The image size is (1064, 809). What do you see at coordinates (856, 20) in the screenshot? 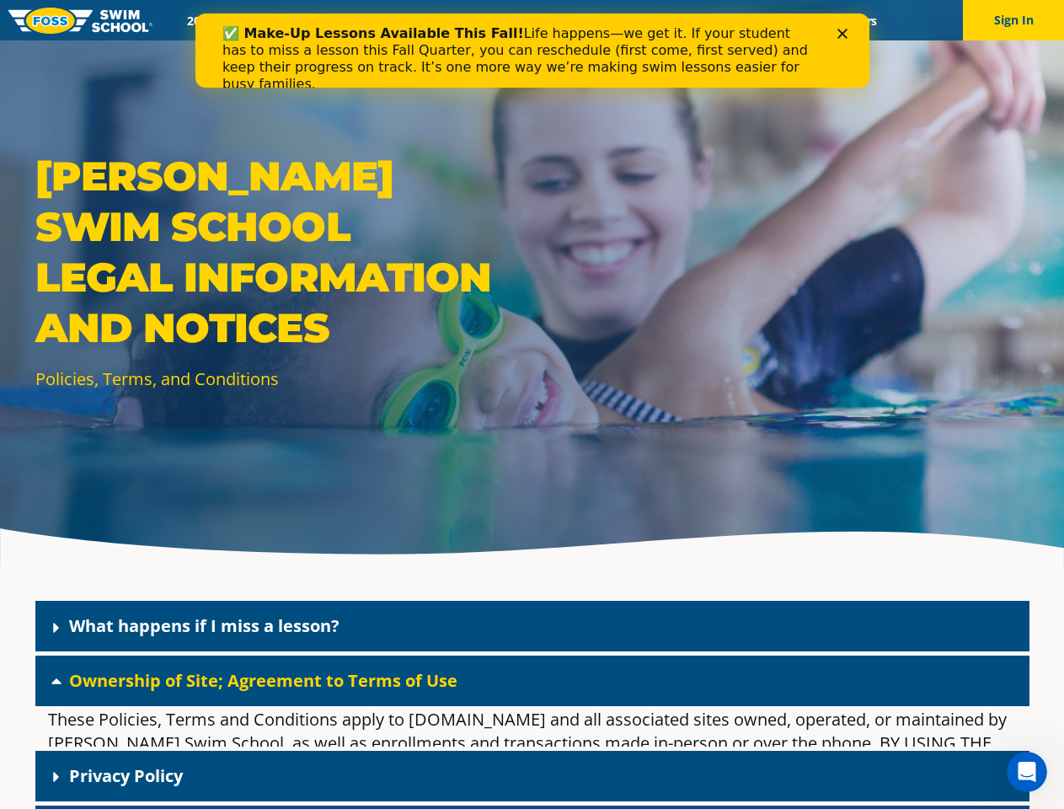
I see `a: Careers` at bounding box center [856, 20].